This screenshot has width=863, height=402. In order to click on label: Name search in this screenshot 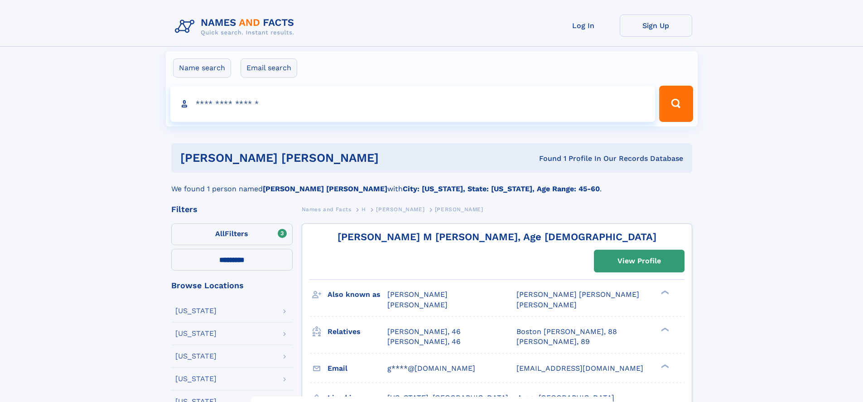, I will do `click(202, 68)`.